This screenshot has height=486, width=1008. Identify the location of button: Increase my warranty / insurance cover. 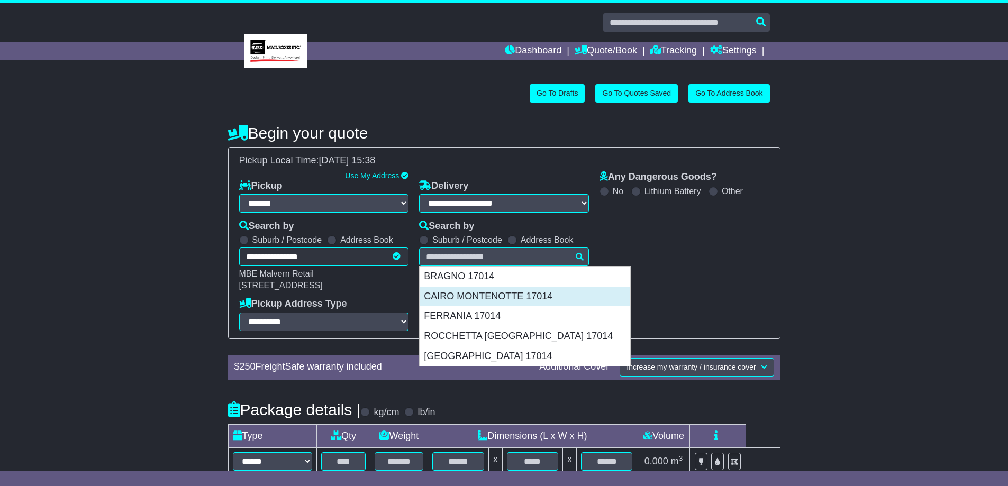
(696, 367).